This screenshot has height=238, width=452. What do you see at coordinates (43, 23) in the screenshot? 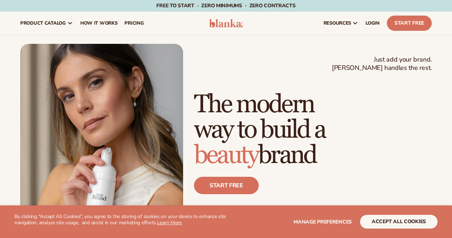
I see `span: product catalog` at bounding box center [43, 23].